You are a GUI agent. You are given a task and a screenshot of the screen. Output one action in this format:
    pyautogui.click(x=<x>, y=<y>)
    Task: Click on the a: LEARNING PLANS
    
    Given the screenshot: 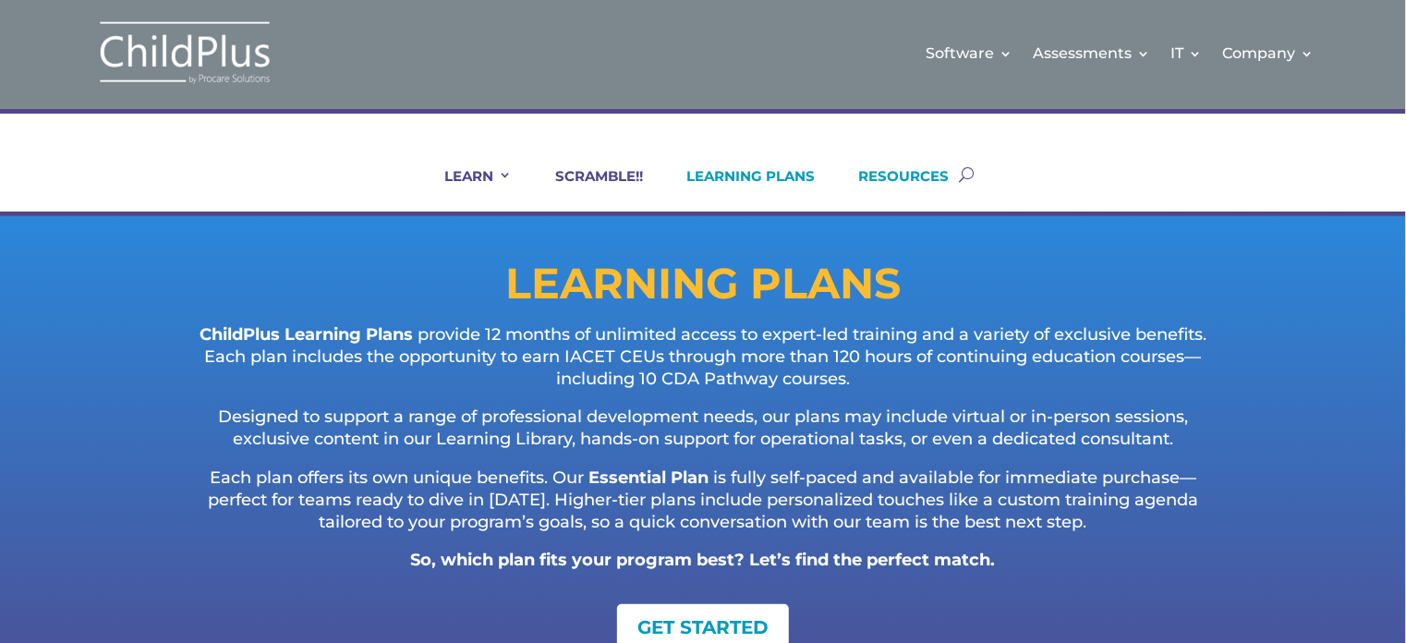 What is the action you would take?
    pyautogui.click(x=740, y=189)
    